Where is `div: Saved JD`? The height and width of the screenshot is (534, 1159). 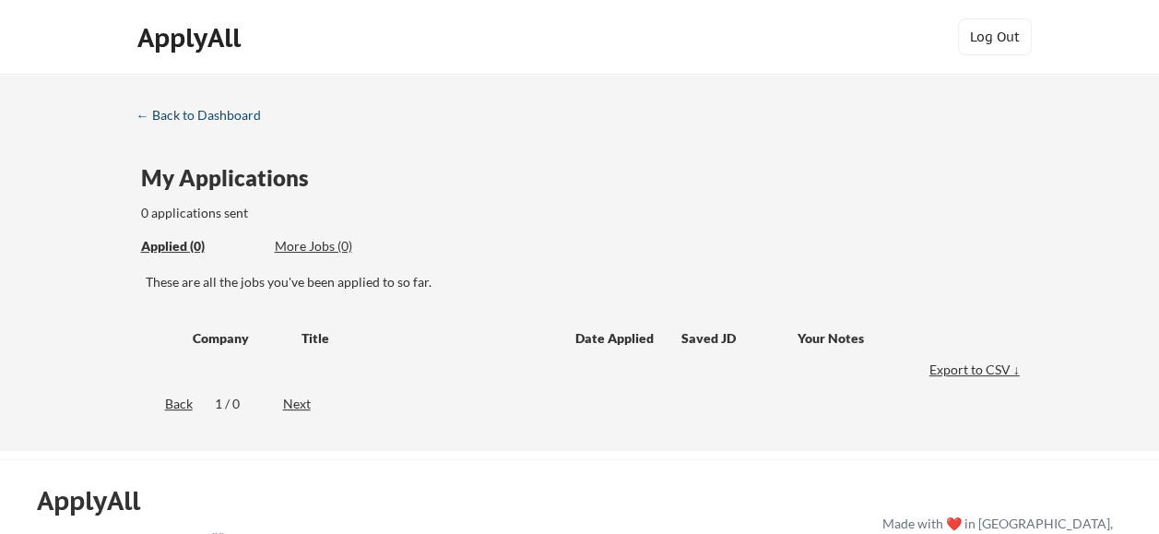
div: Saved JD is located at coordinates (739, 337).